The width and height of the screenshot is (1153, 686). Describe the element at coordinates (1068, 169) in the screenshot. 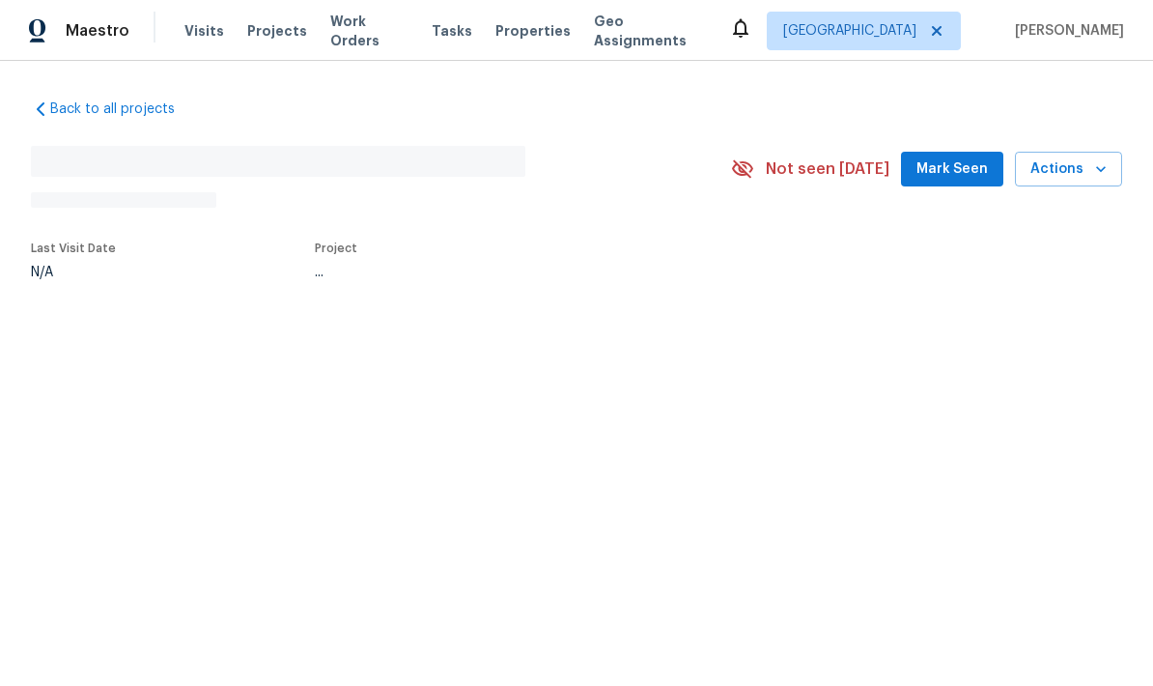

I see `button: Actions` at that location.